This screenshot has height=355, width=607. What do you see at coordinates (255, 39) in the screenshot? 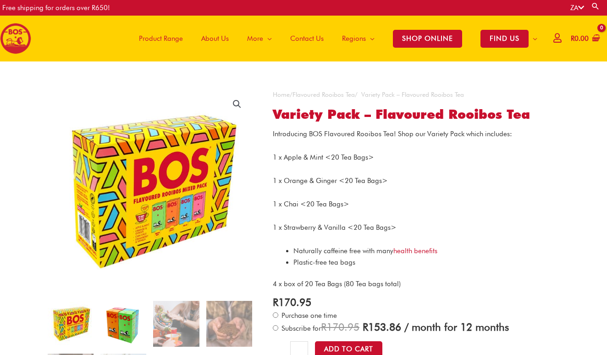
I see `span: More` at bounding box center [255, 39].